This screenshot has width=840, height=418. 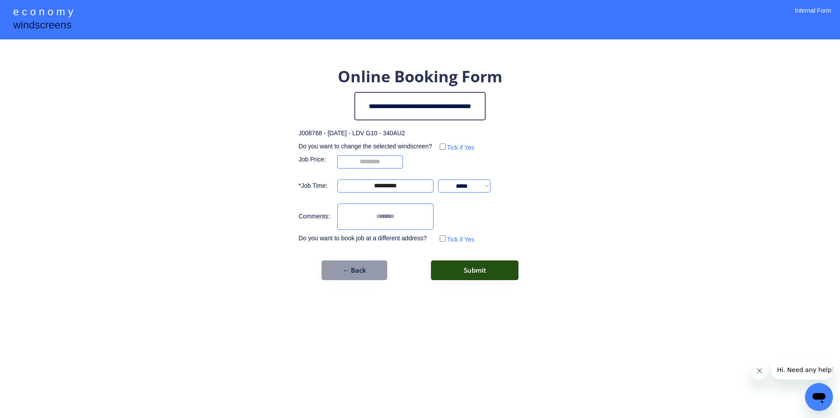 What do you see at coordinates (813, 16) in the screenshot?
I see `div: Internal Form` at bounding box center [813, 16].